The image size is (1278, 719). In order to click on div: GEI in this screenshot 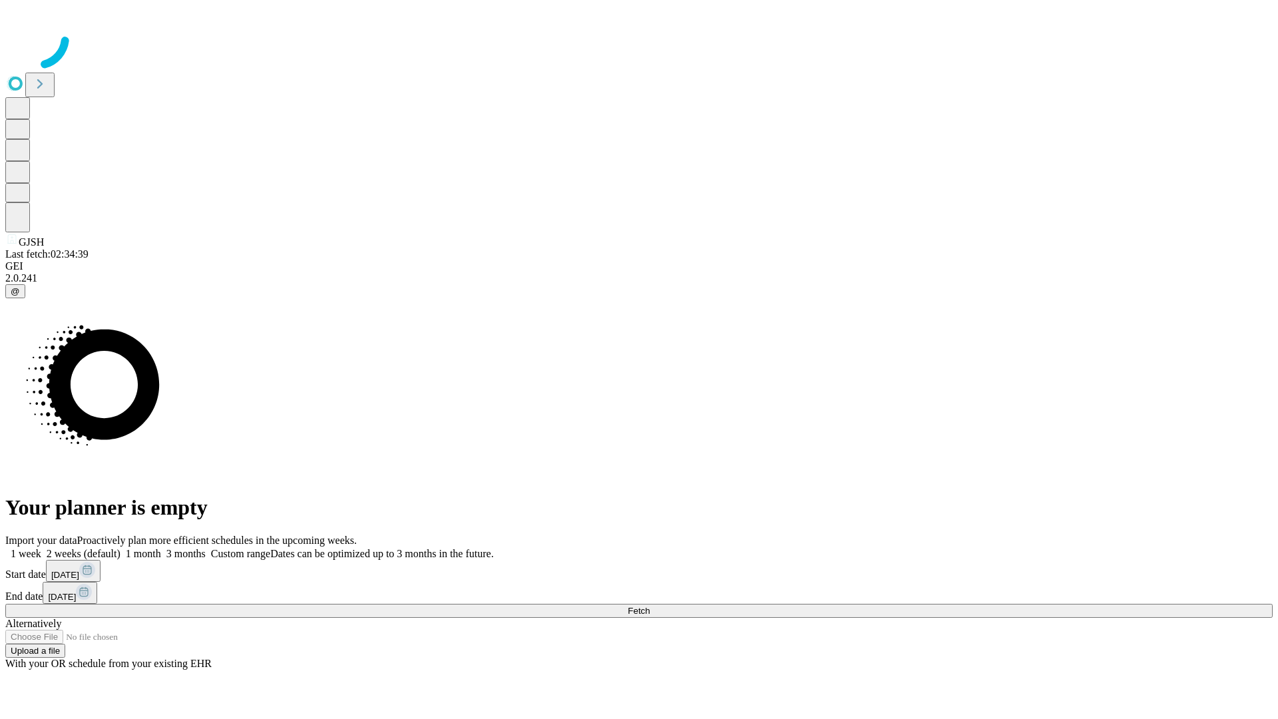, I will do `click(639, 266)`.